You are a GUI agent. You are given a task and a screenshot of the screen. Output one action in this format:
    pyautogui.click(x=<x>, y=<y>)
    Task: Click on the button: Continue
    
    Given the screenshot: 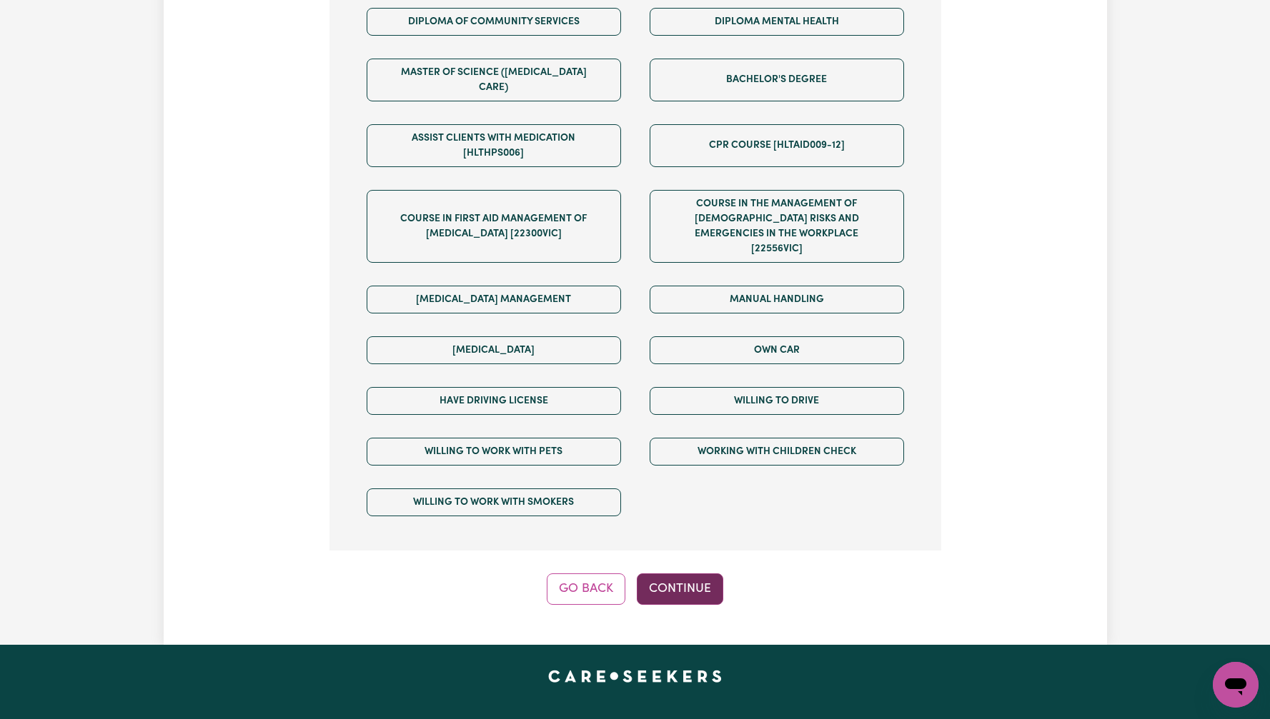 What is the action you would take?
    pyautogui.click(x=679, y=589)
    